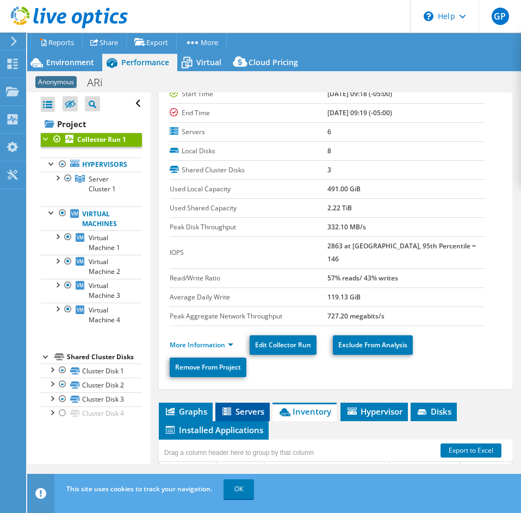  What do you see at coordinates (91, 124) in the screenshot?
I see `a: Project` at bounding box center [91, 124].